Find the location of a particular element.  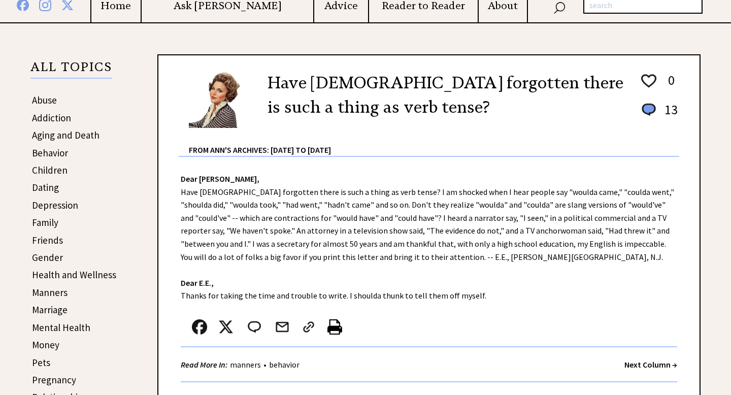

td: 13 is located at coordinates (669, 114).